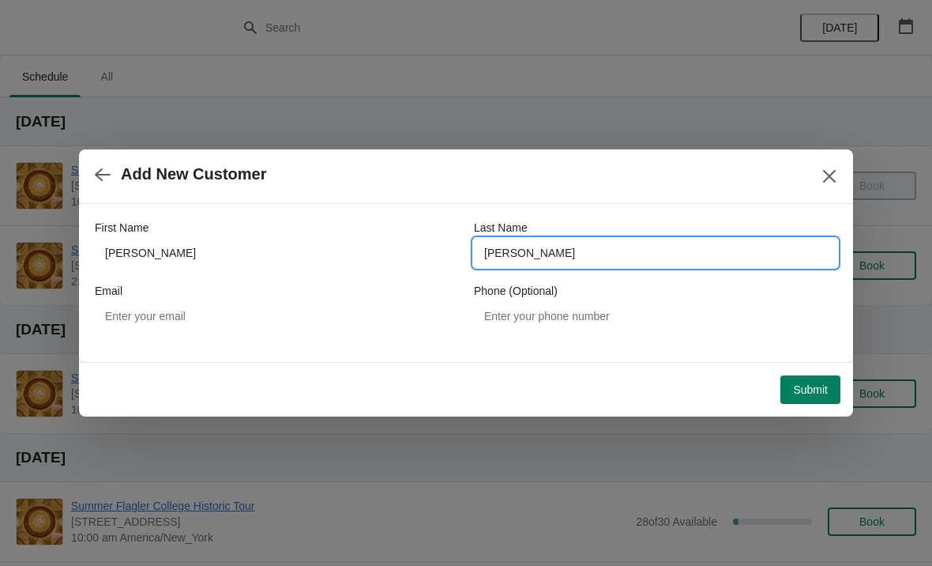 The height and width of the screenshot is (566, 932). What do you see at coordinates (108, 291) in the screenshot?
I see `label: Email` at bounding box center [108, 291].